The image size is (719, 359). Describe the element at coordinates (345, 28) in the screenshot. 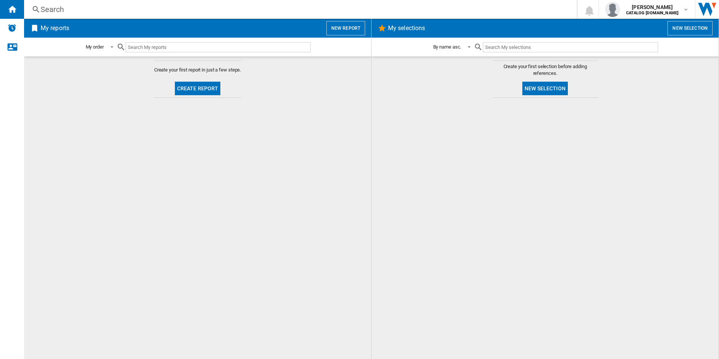

I see `button: New report` at that location.